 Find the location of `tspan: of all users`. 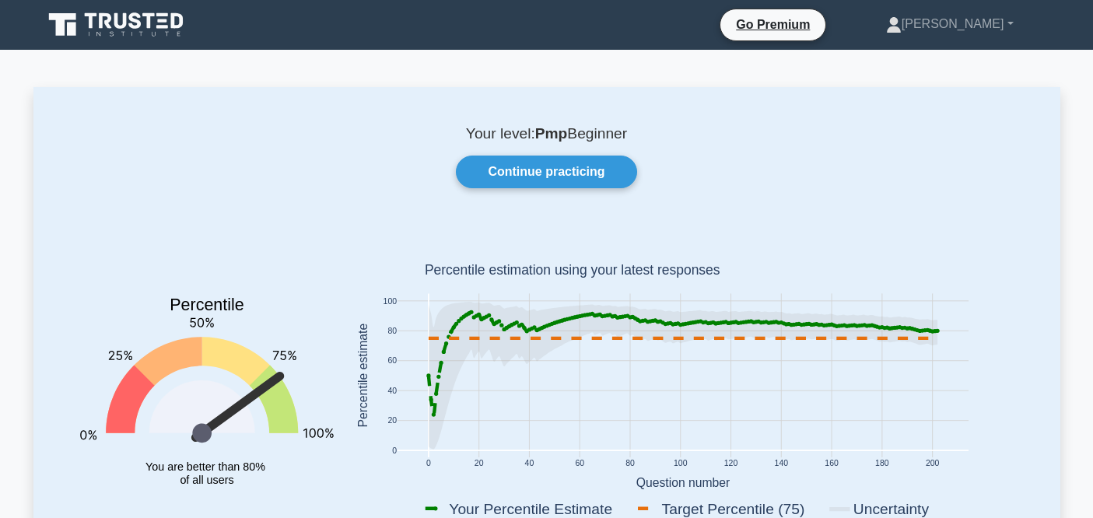

tspan: of all users is located at coordinates (206, 480).